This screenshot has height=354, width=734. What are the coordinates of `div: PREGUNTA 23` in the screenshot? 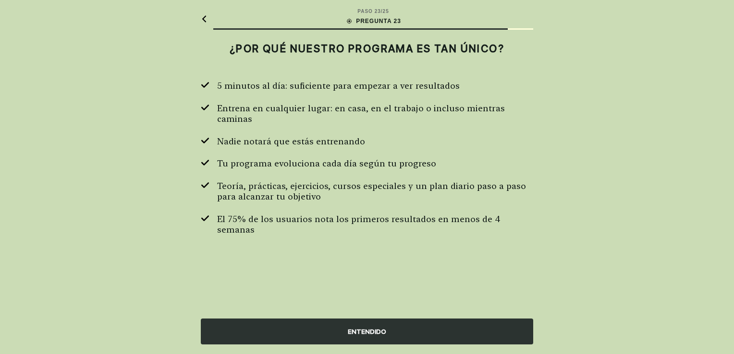 It's located at (373, 21).